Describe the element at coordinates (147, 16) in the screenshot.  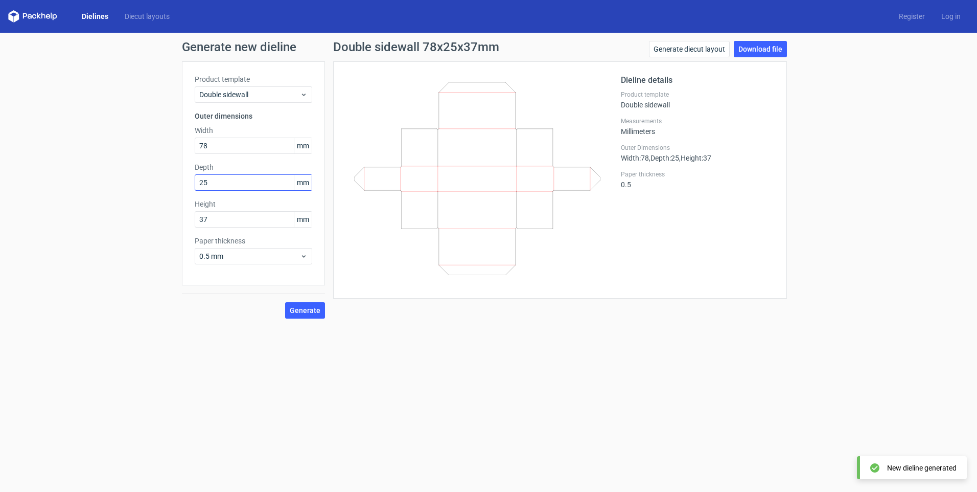
I see `a: Diecut layouts` at that location.